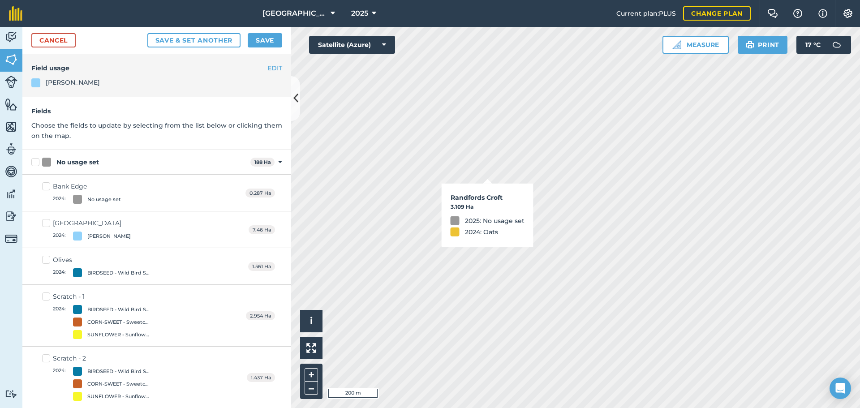 The width and height of the screenshot is (860, 408). I want to click on span: 1.561 Ha, so click(262, 267).